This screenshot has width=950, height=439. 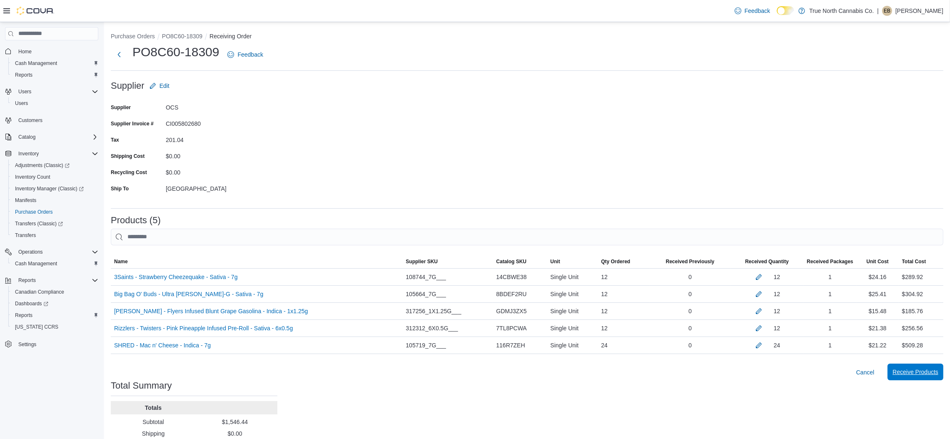 I want to click on label: Supplier, so click(x=121, y=107).